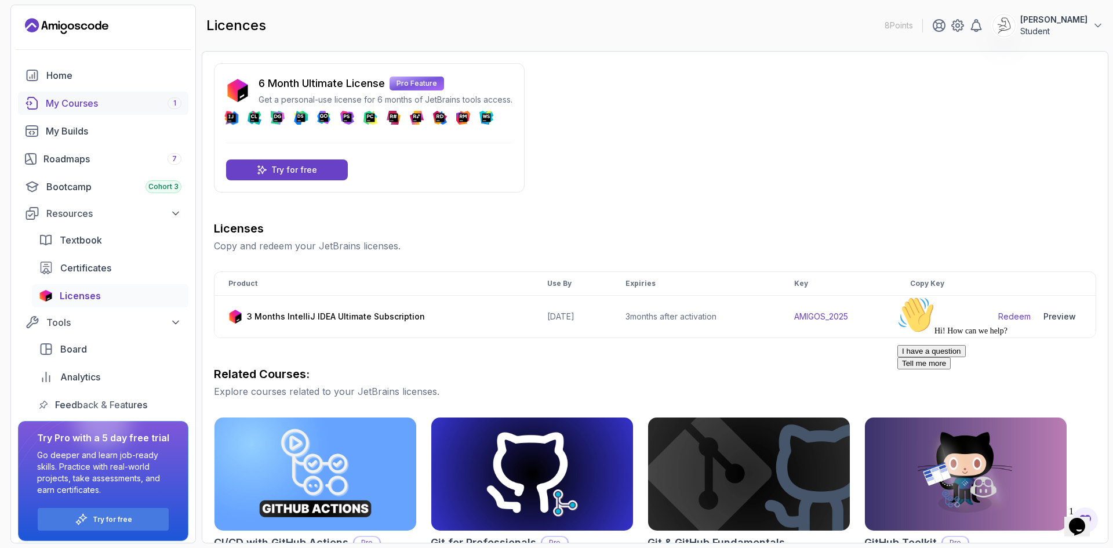  What do you see at coordinates (110, 268) in the screenshot?
I see `a: certificates` at bounding box center [110, 268].